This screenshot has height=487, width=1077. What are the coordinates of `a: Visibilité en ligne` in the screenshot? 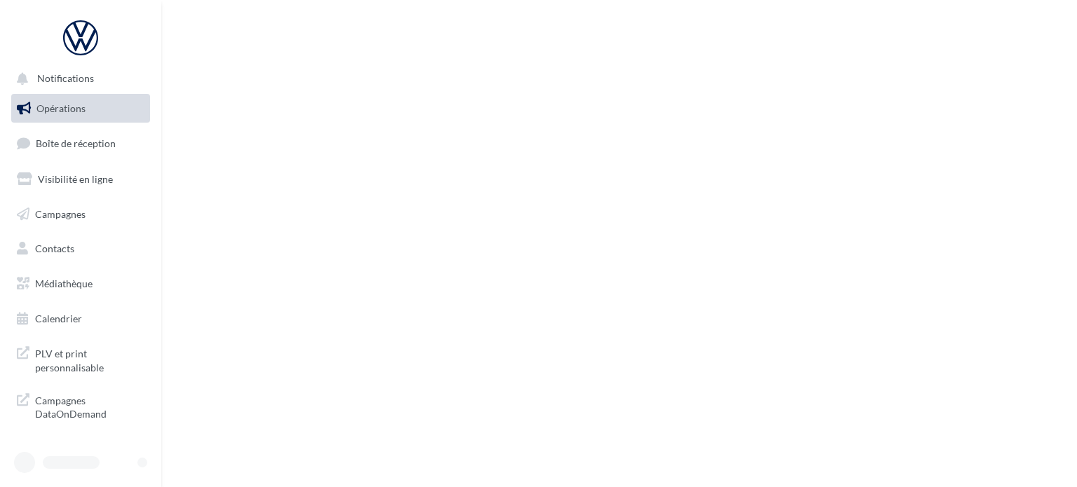 It's located at (81, 180).